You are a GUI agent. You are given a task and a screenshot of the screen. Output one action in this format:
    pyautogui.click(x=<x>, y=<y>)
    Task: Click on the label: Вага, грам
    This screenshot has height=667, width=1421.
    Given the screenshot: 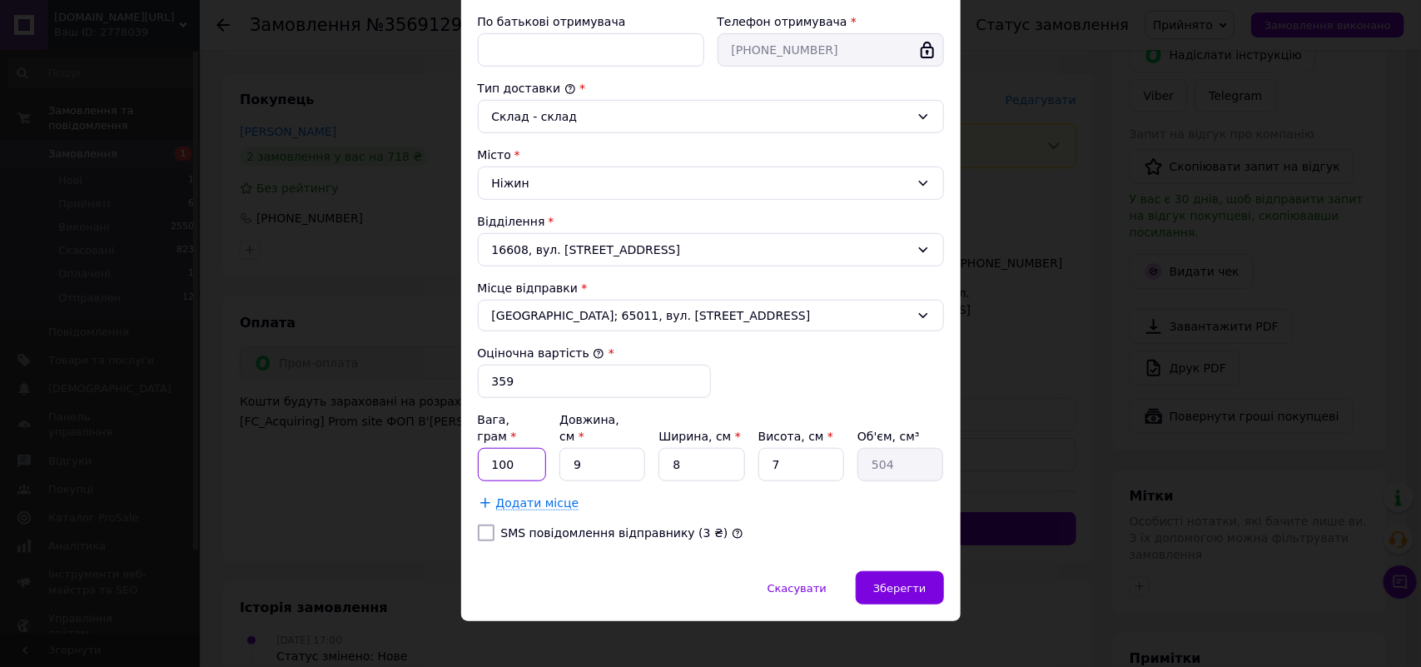 What is the action you would take?
    pyautogui.click(x=497, y=428)
    